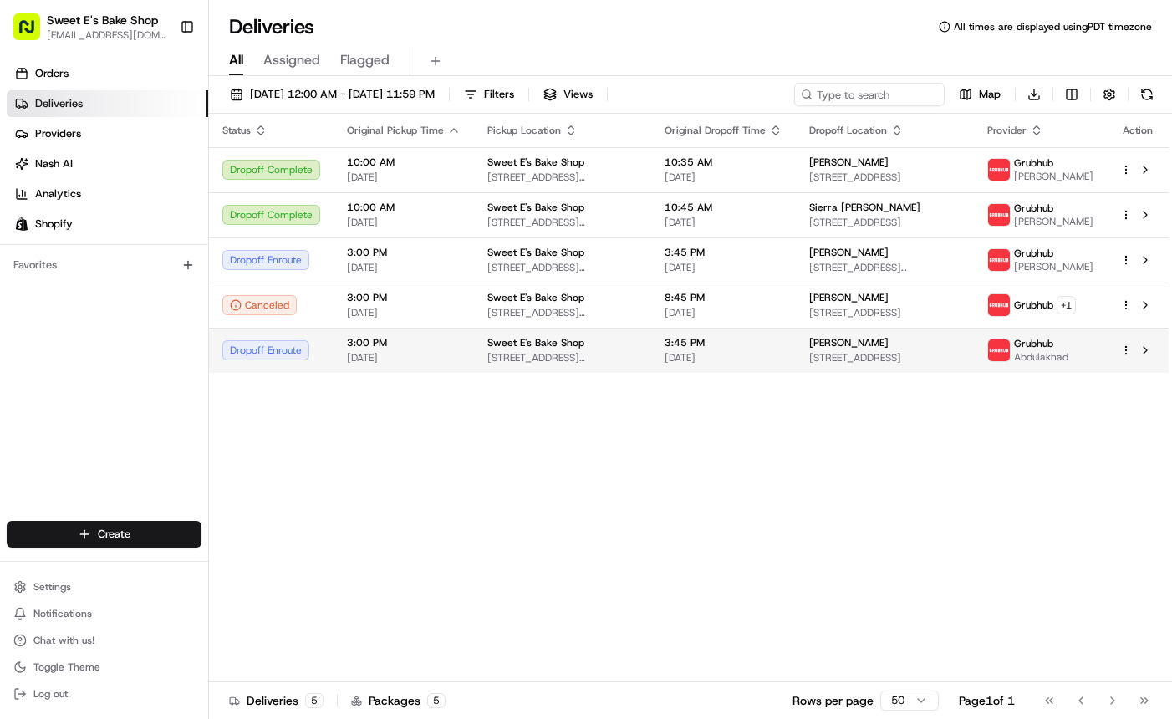 This screenshot has width=1172, height=719. What do you see at coordinates (980, 94) in the screenshot?
I see `button: Map` at bounding box center [980, 94].